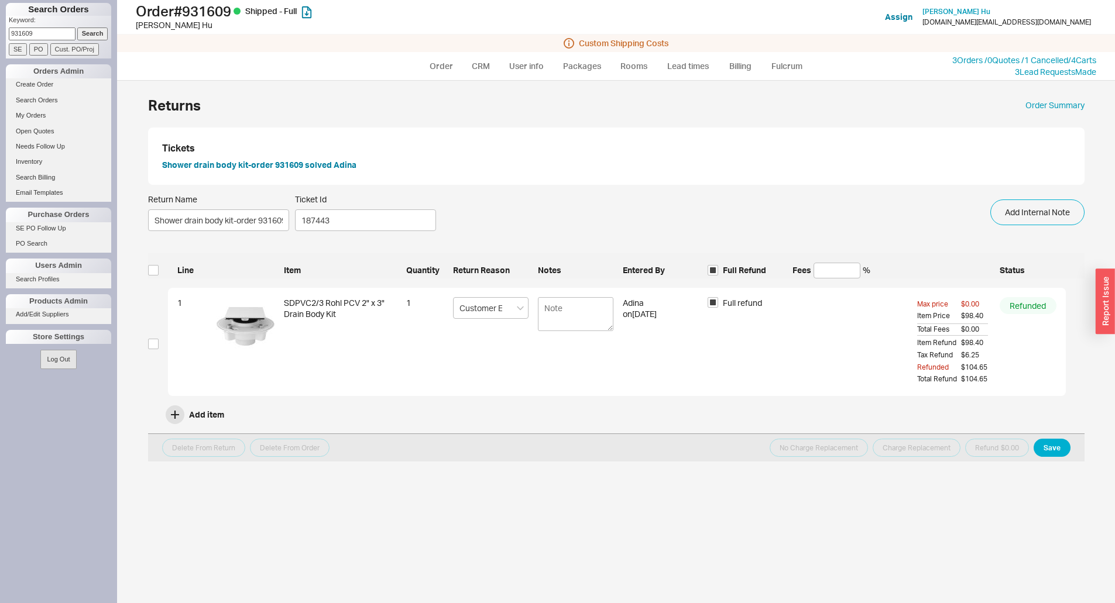 The width and height of the screenshot is (1115, 603). Describe the element at coordinates (58, 359) in the screenshot. I see `button: Log Out` at that location.